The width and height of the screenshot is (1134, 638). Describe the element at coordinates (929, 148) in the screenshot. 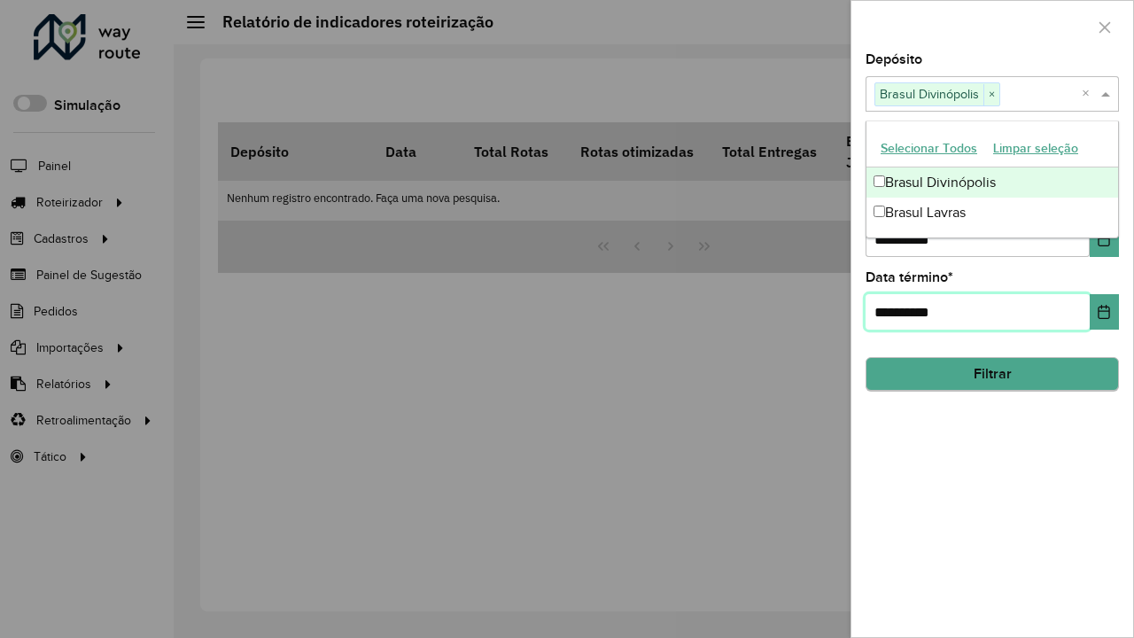

I see `button: Selecionar Todos` at that location.